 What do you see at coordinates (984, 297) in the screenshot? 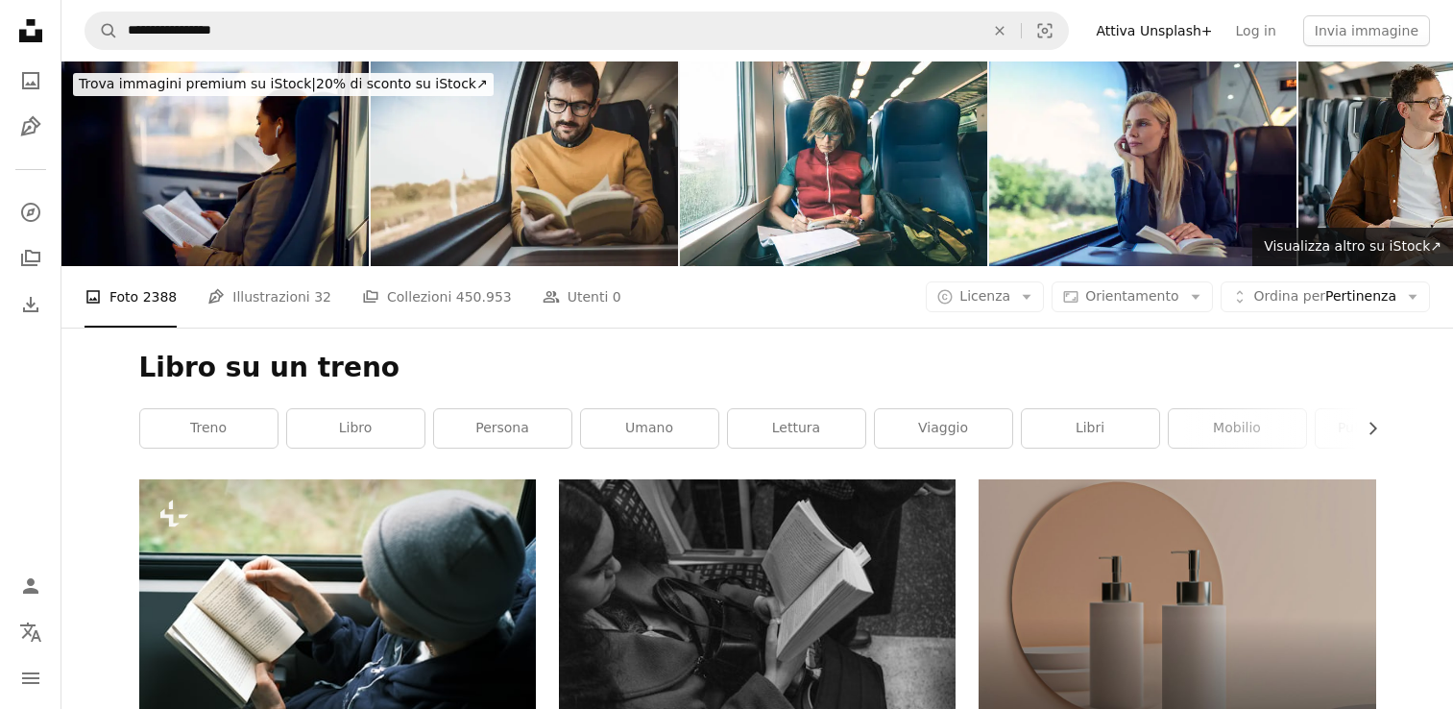
I see `button: Licenza` at bounding box center [984, 297].